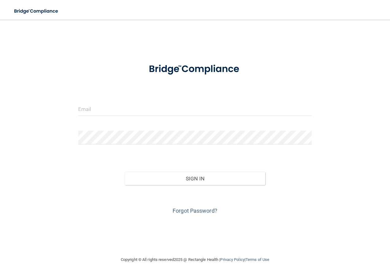  Describe the element at coordinates (257, 259) in the screenshot. I see `a: Terms of Use` at that location.